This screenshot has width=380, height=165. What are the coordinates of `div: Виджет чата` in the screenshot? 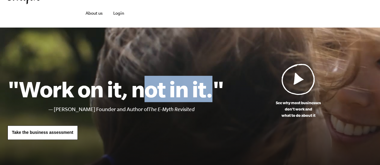 It's located at (365, 151).